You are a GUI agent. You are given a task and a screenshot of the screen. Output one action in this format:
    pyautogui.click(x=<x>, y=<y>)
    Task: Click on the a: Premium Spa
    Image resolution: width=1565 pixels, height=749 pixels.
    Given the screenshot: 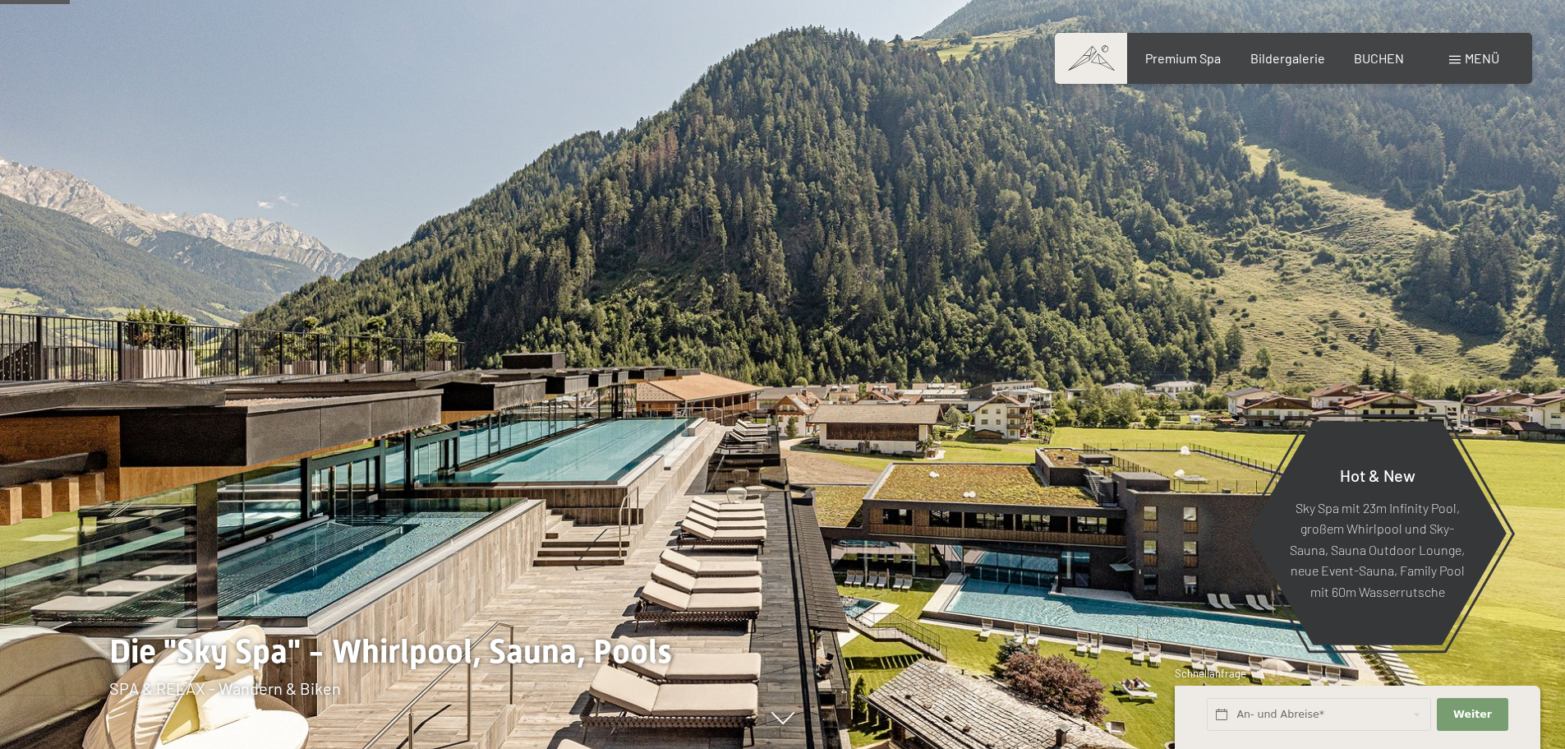 What is the action you would take?
    pyautogui.click(x=1183, y=58)
    